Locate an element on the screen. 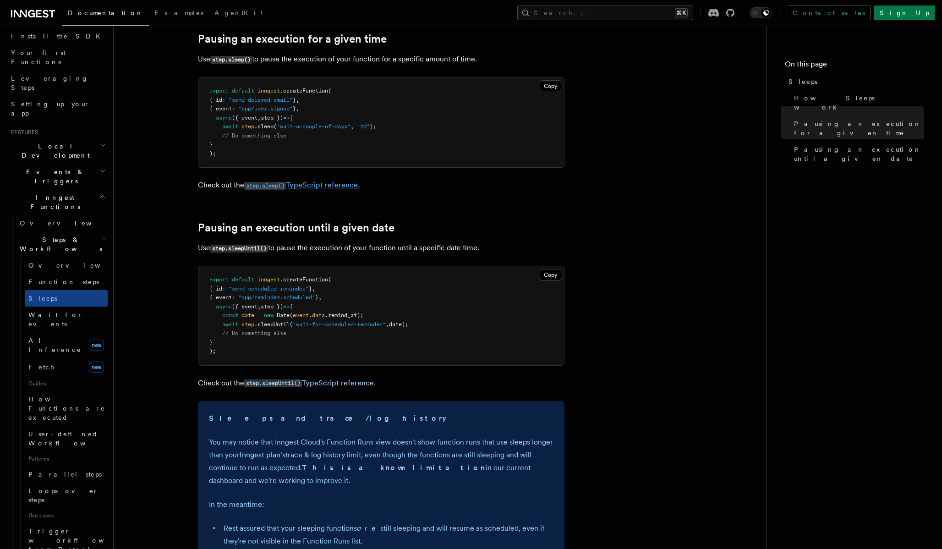 This screenshot has height=549, width=942. a: Overview is located at coordinates (62, 223).